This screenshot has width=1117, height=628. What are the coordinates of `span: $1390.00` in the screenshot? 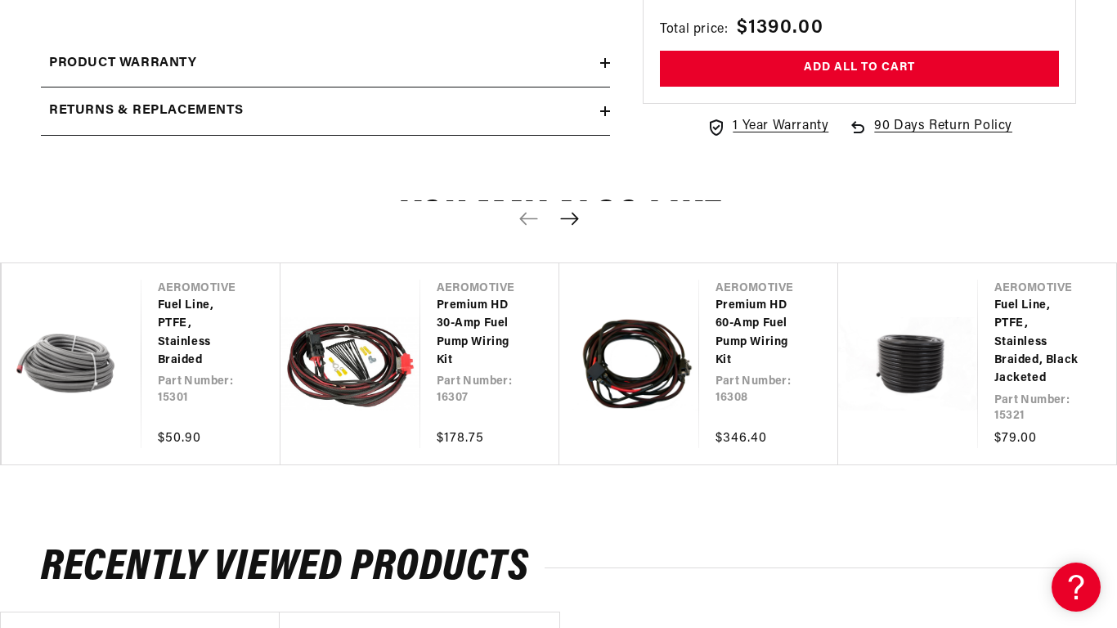 It's located at (780, 28).